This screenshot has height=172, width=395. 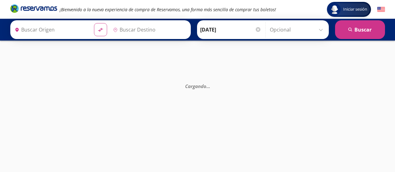 What do you see at coordinates (149, 30) in the screenshot?
I see `input: Buscar Destino` at bounding box center [149, 30].